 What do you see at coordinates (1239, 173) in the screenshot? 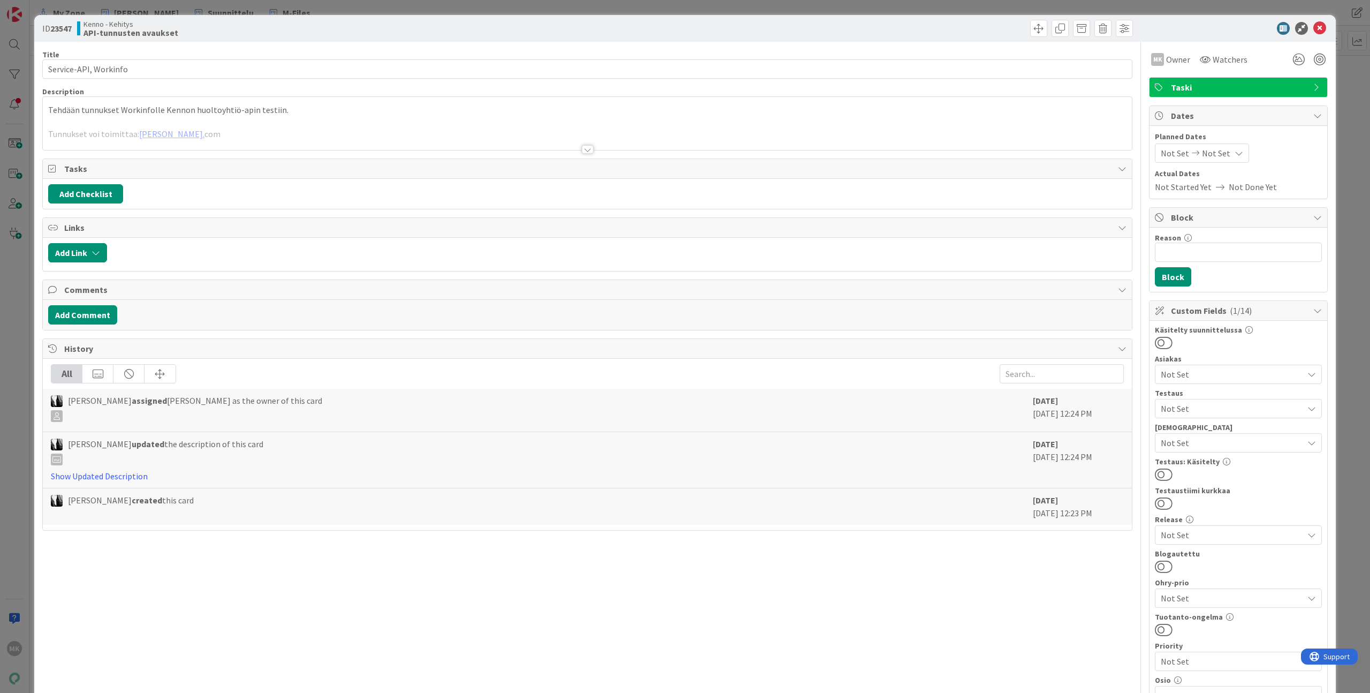
I see `span: Actual Dates` at bounding box center [1239, 173].